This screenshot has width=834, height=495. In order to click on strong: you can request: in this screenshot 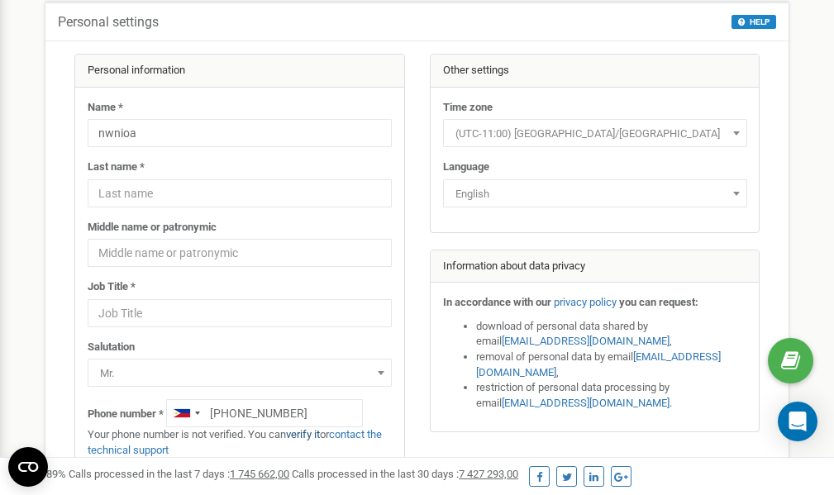, I will do `click(659, 302)`.